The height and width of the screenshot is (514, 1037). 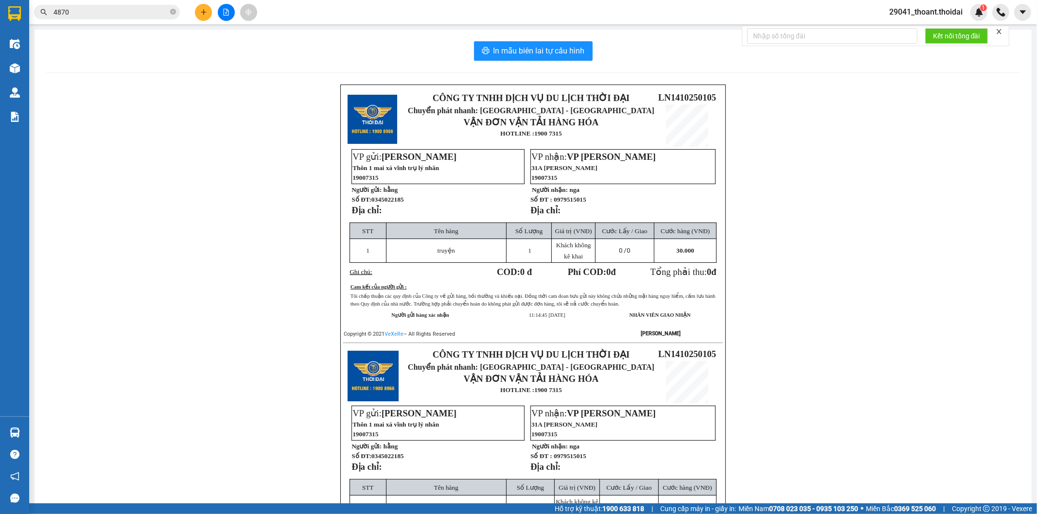 I want to click on span: Số Lượng, so click(x=530, y=487).